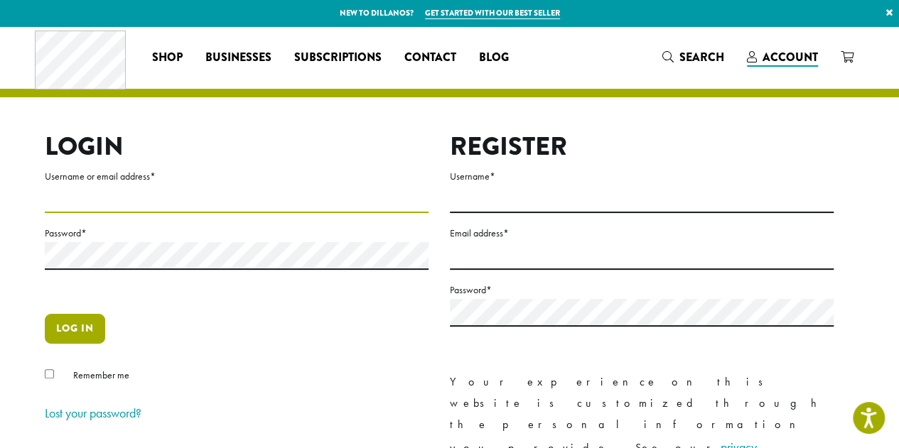 This screenshot has width=899, height=448. Describe the element at coordinates (790, 57) in the screenshot. I see `span: Account` at that location.